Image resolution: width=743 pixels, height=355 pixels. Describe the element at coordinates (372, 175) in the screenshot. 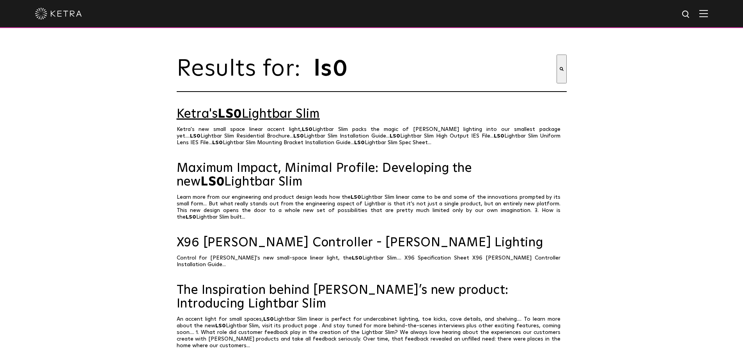

I see `a: Maximum Impact, Minimal Profile: Developing the newLS0Lightbar Slim` at that location.